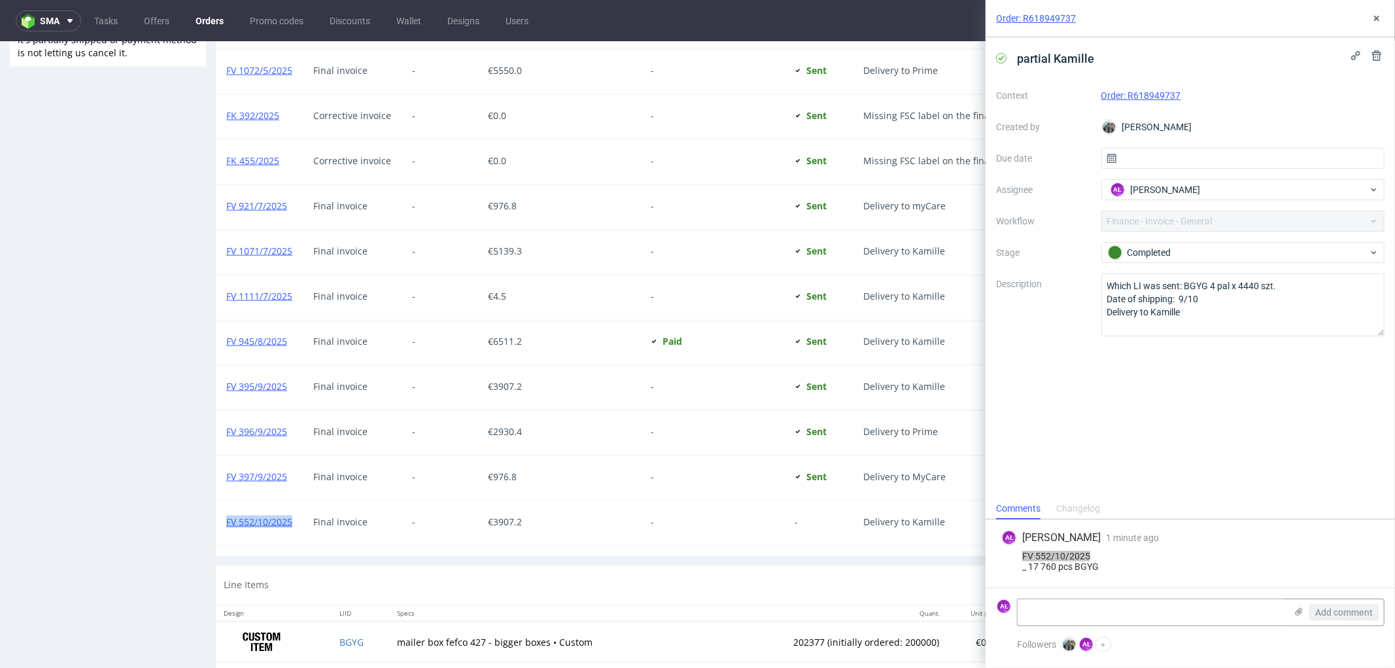 The width and height of the screenshot is (1395, 668). I want to click on span: sma, so click(50, 21).